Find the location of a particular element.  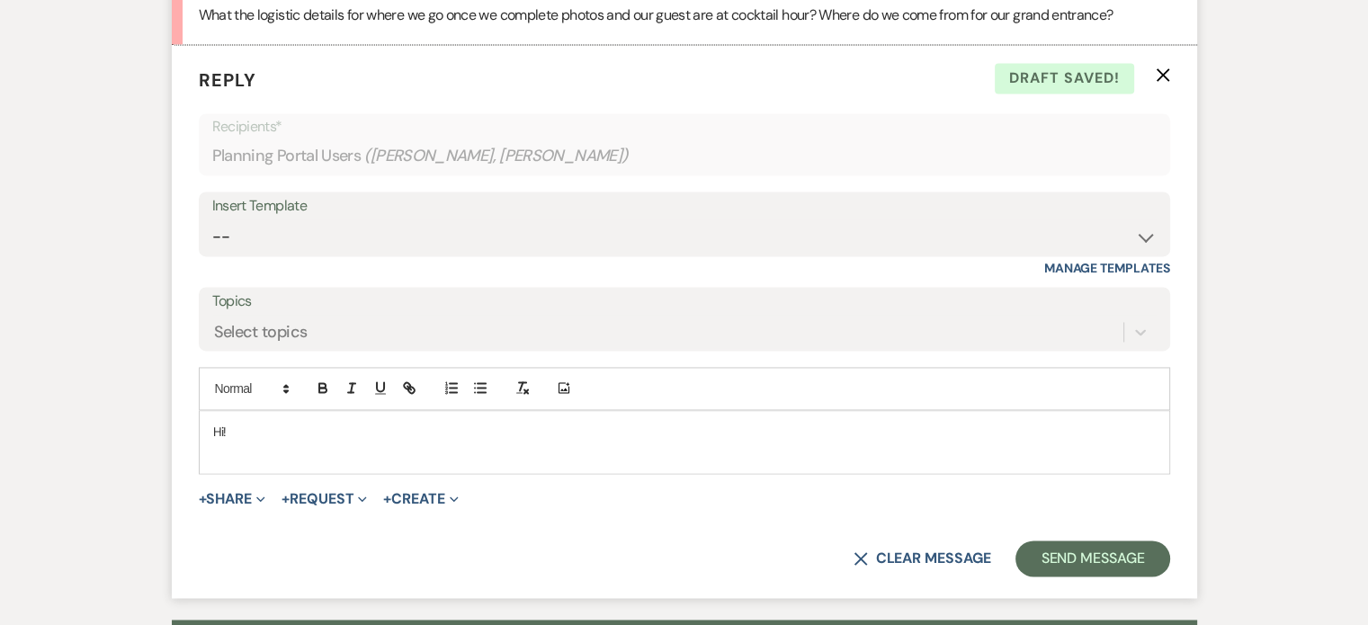

span: Draft saved! is located at coordinates (1064, 78).